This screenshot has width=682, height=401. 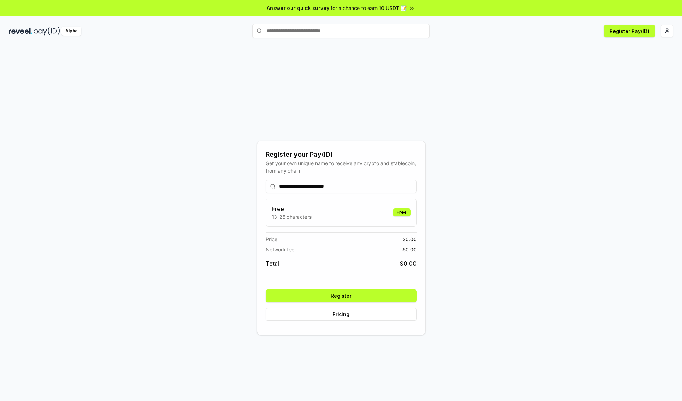 I want to click on h3: Free, so click(x=292, y=209).